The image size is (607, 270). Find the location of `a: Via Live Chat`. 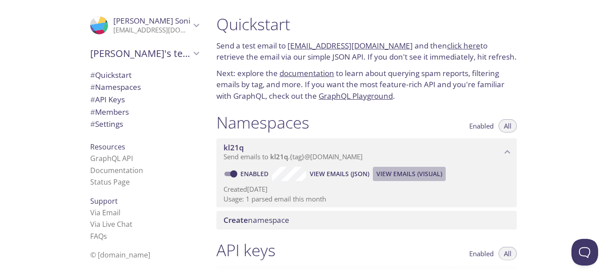

a: Via Live Chat is located at coordinates (111, 224).